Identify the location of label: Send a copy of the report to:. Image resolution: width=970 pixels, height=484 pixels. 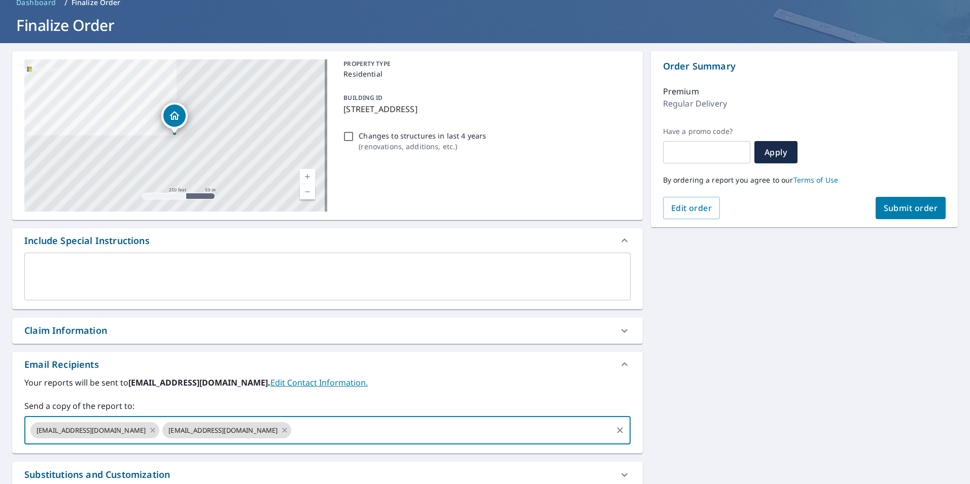
(327, 406).